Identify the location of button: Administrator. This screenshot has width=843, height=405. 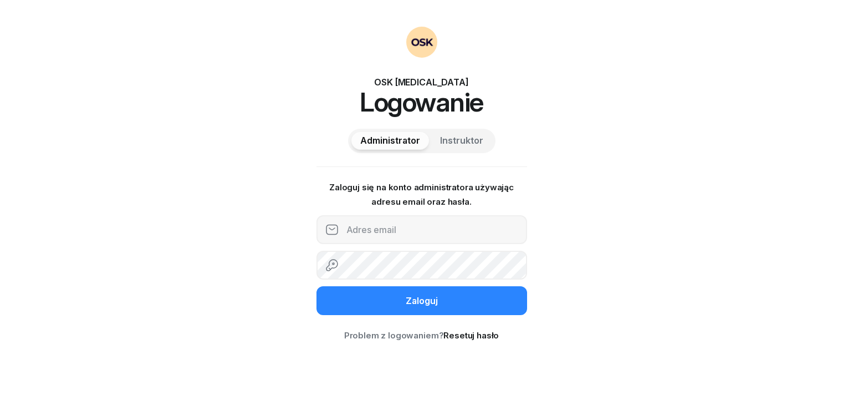
(390, 141).